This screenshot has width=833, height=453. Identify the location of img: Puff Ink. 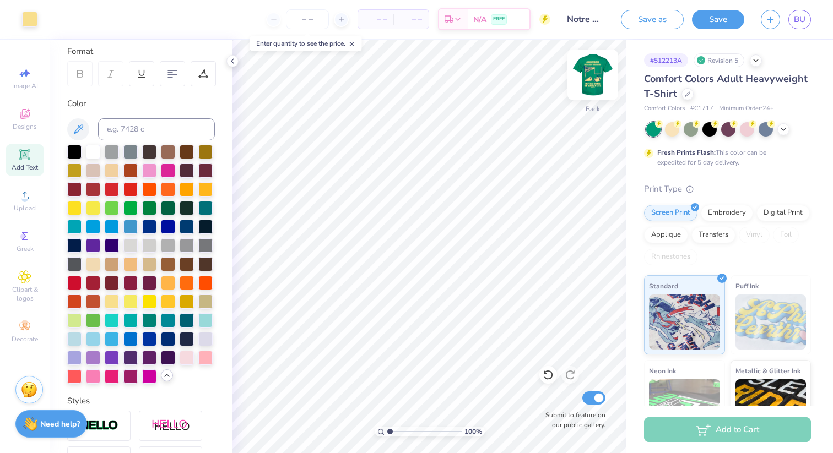
(771, 322).